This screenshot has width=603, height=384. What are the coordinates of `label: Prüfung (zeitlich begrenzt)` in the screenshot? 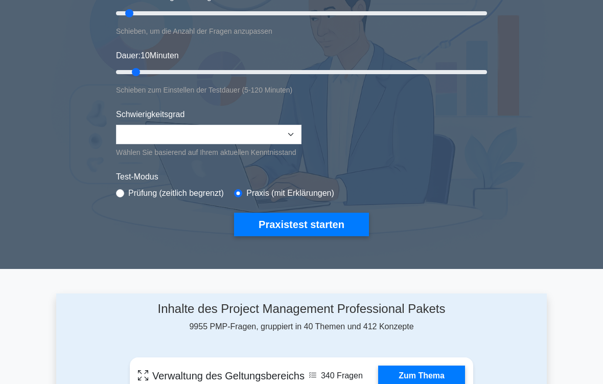 It's located at (176, 193).